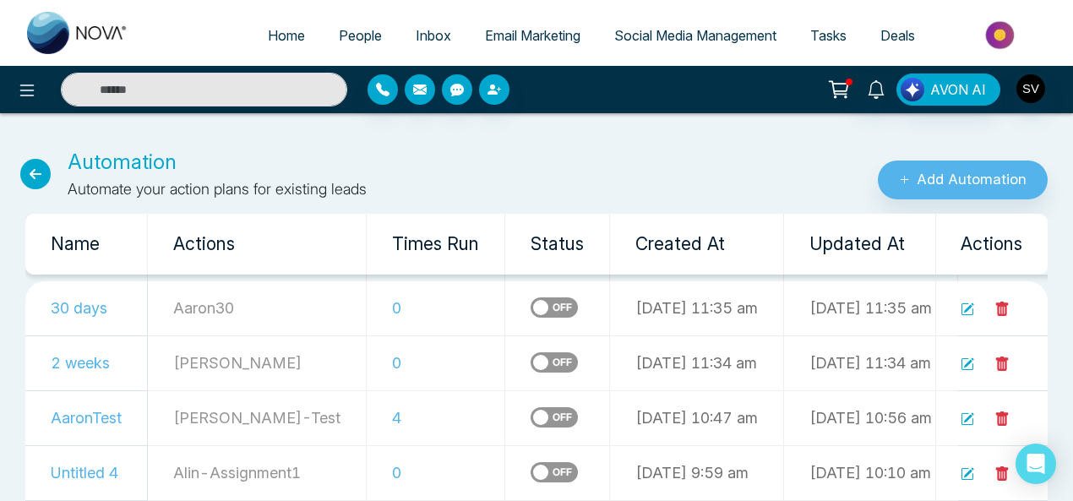 The width and height of the screenshot is (1073, 501). I want to click on a: Inbox, so click(433, 35).